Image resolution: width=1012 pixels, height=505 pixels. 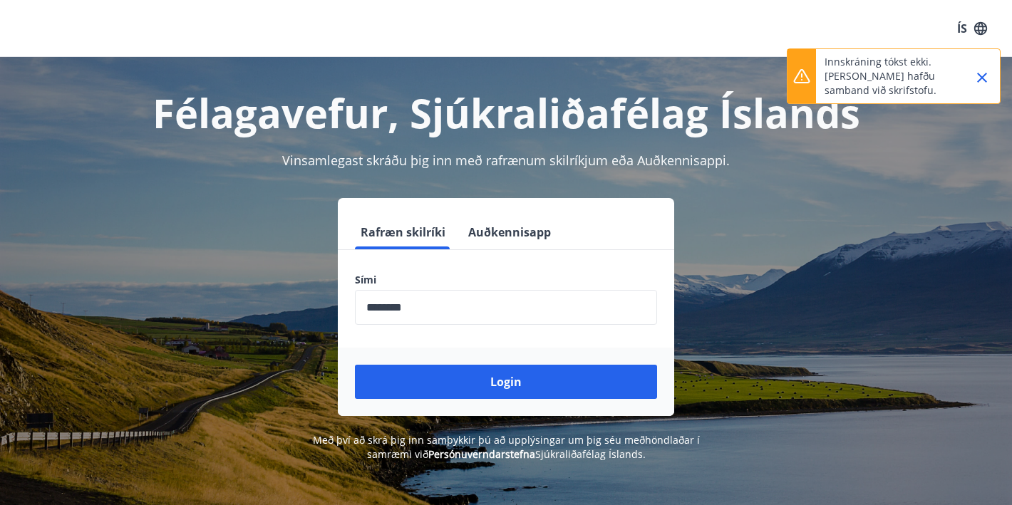 I want to click on button: Rafræn skilríki, so click(x=403, y=232).